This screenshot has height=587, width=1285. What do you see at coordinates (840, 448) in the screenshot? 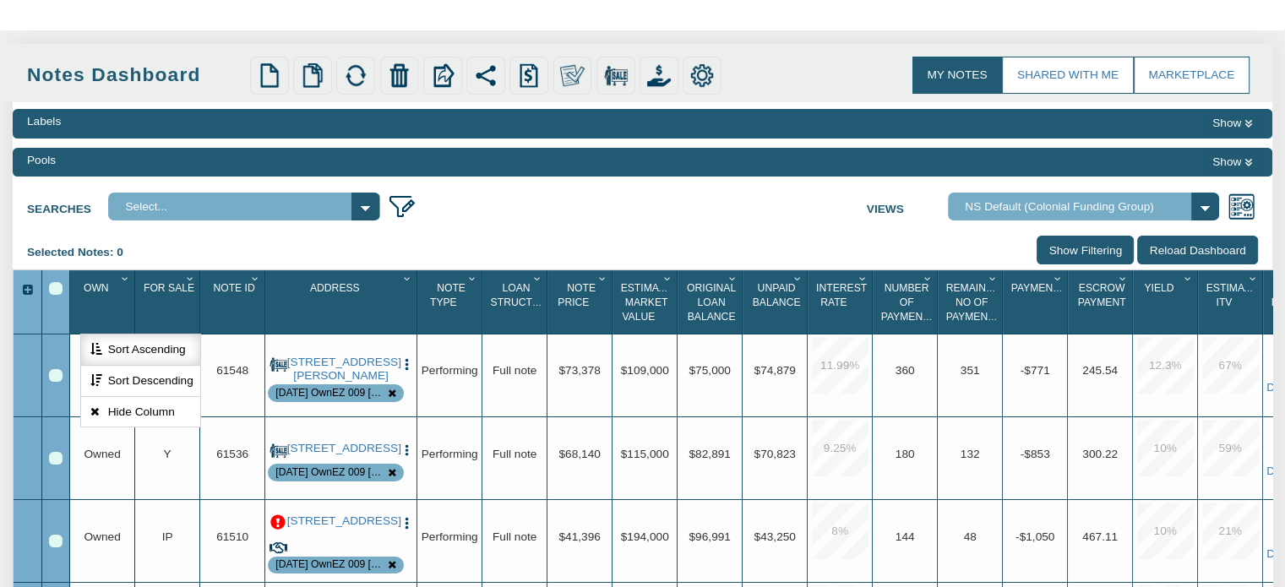
I see `div: 9.25` at bounding box center [840, 448].